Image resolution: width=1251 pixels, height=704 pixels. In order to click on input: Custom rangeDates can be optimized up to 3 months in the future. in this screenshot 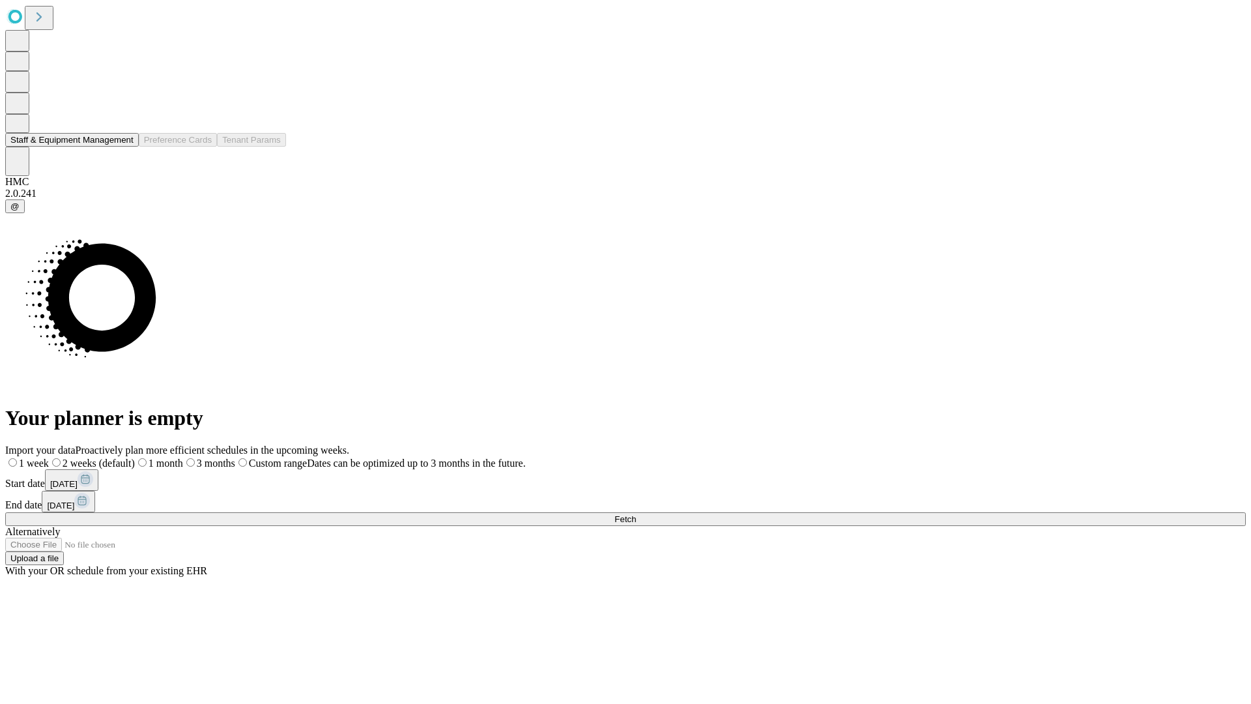, I will do `click(242, 462)`.